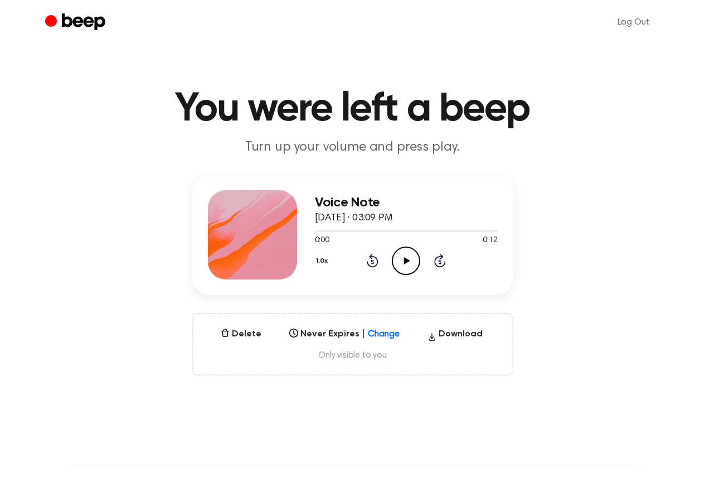  What do you see at coordinates (406, 202) in the screenshot?
I see `h3: Voice Note` at bounding box center [406, 202].